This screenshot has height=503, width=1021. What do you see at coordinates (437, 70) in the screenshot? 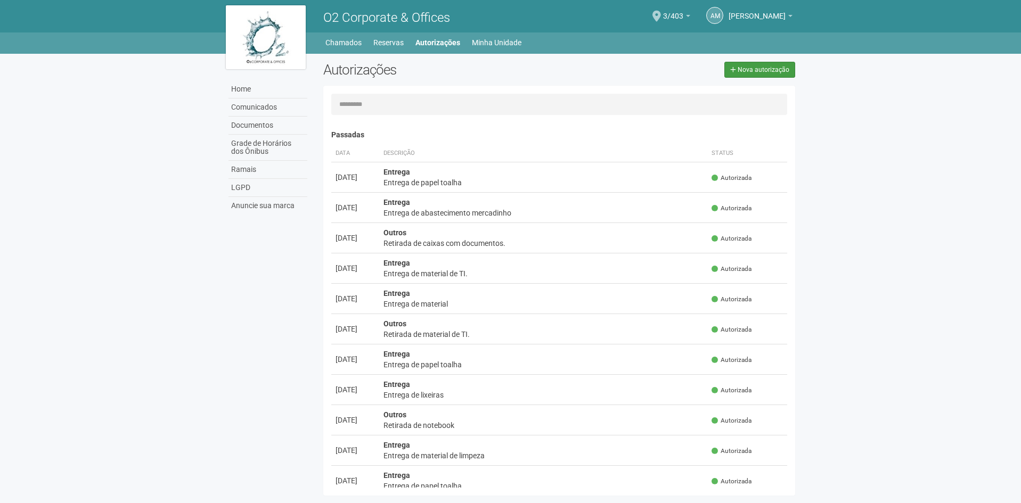
I see `h2: Autorizações` at bounding box center [437, 70].